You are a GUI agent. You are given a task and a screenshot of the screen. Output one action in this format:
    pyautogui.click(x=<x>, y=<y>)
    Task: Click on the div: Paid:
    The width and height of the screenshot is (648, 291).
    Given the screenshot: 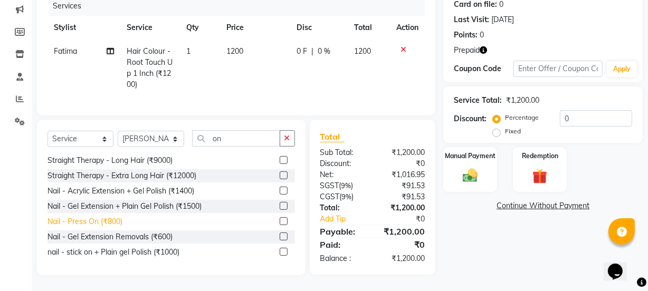 What is the action you would take?
    pyautogui.click(x=342, y=245)
    